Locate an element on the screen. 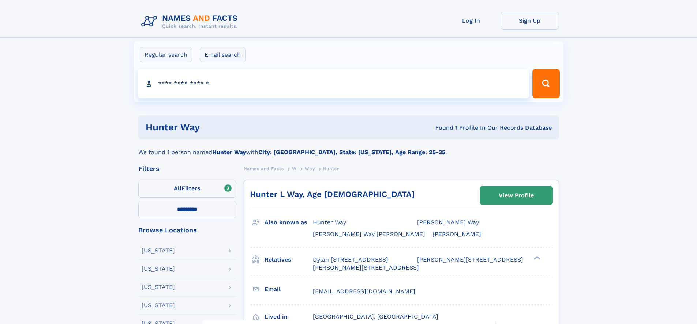 The height and width of the screenshot is (324, 697). div: Browse Locations is located at coordinates (187, 230).